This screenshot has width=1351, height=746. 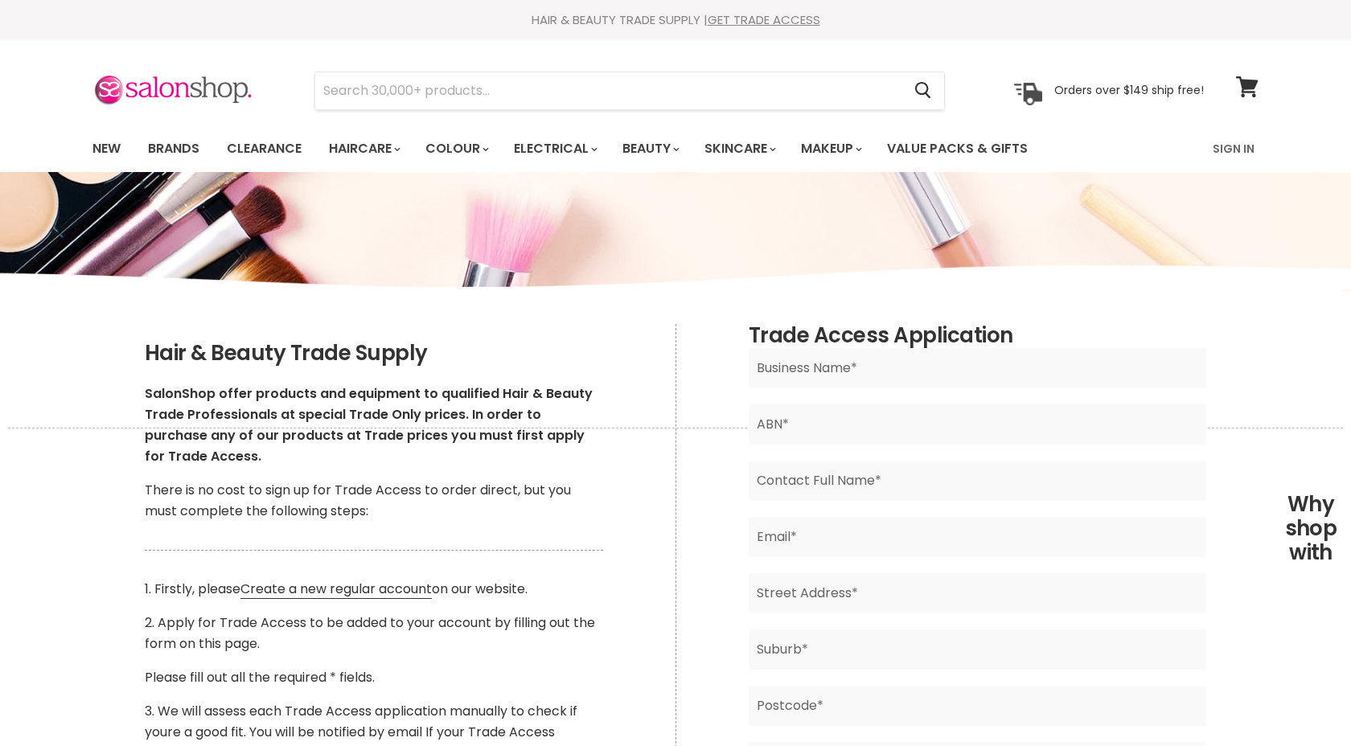 I want to click on a: Haircare, so click(x=363, y=149).